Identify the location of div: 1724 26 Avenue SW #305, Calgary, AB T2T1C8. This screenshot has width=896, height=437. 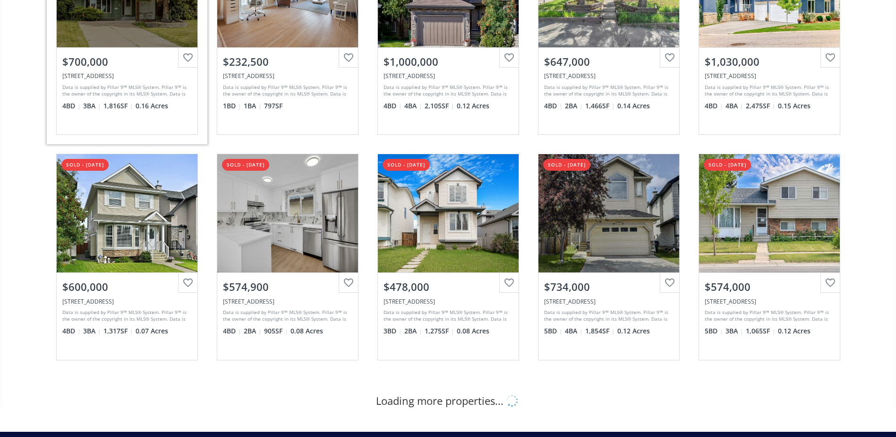
(288, 76).